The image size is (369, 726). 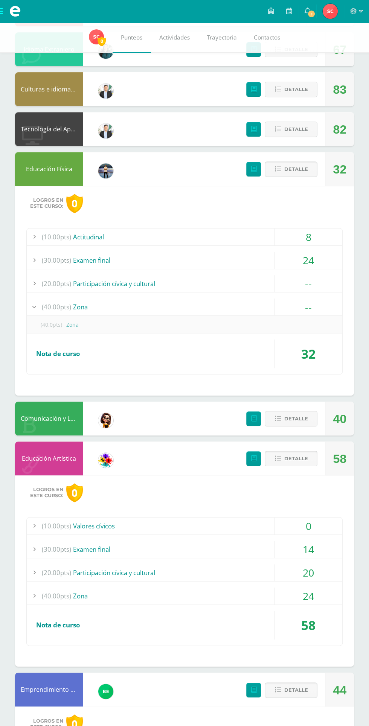 What do you see at coordinates (222, 37) in the screenshot?
I see `span: Trayectoria` at bounding box center [222, 37].